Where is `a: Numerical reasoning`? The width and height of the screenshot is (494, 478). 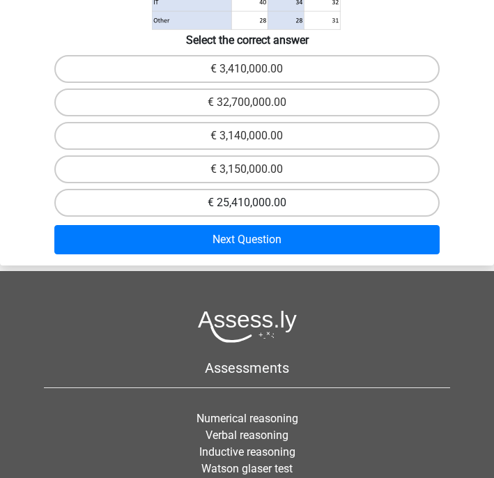
a: Numerical reasoning is located at coordinates (247, 418).